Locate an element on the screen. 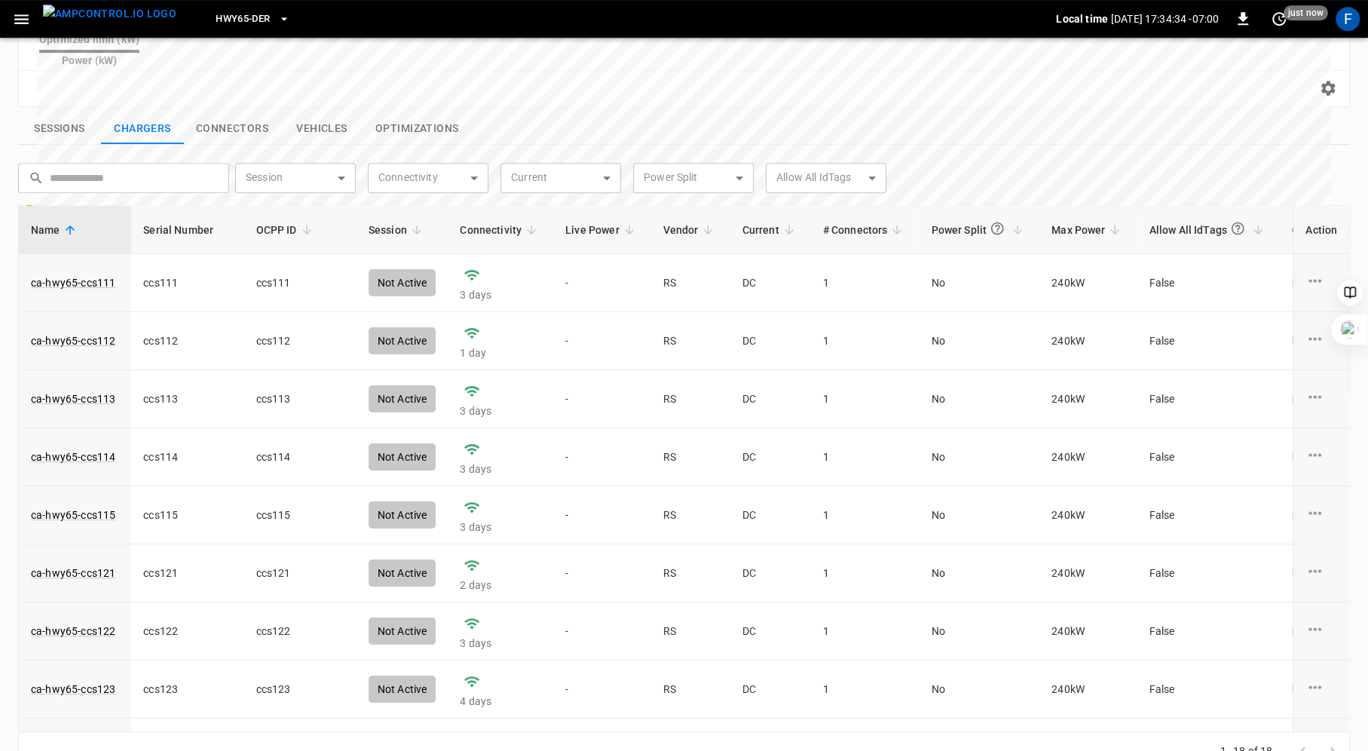  th: Serial Number is located at coordinates (187, 230).